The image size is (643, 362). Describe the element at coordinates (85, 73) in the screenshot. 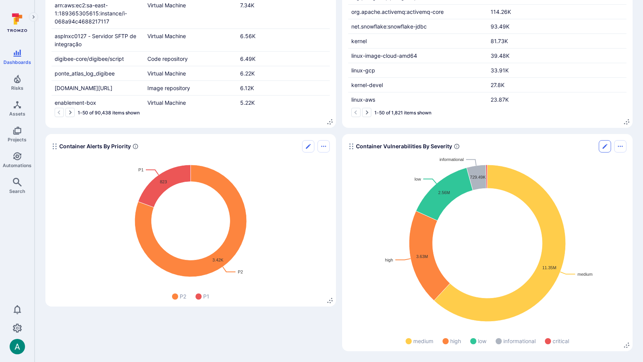

I see `a: ponte_atlas_log_digibee` at that location.